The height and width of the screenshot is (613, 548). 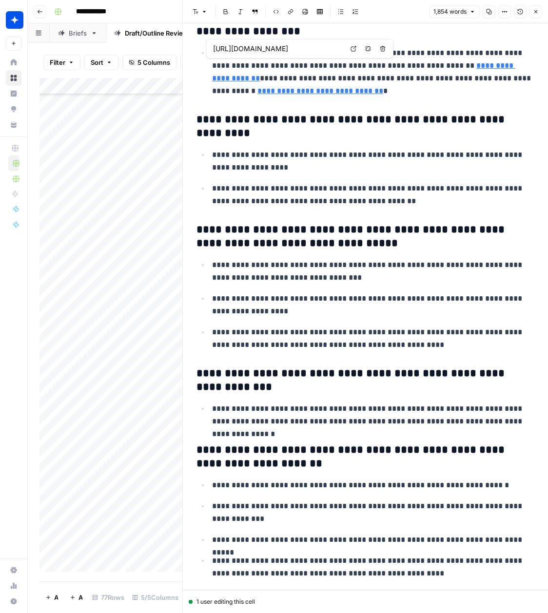 I want to click on button: 5 Columns, so click(x=149, y=62).